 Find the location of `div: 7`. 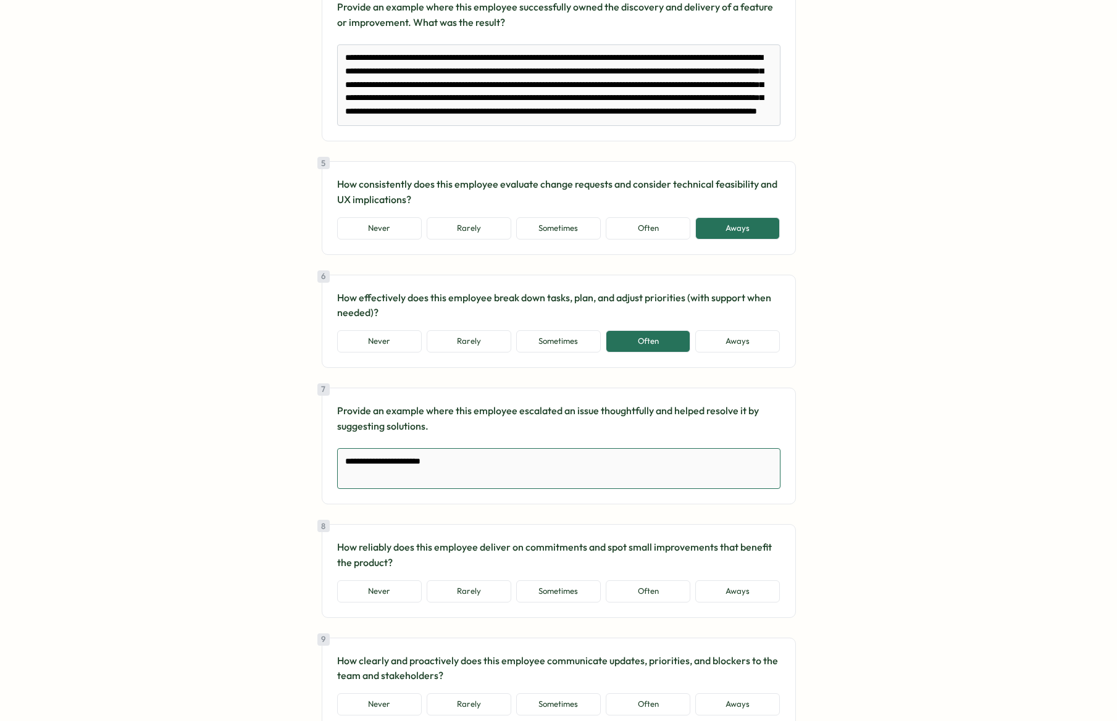

div: 7 is located at coordinates (324, 390).